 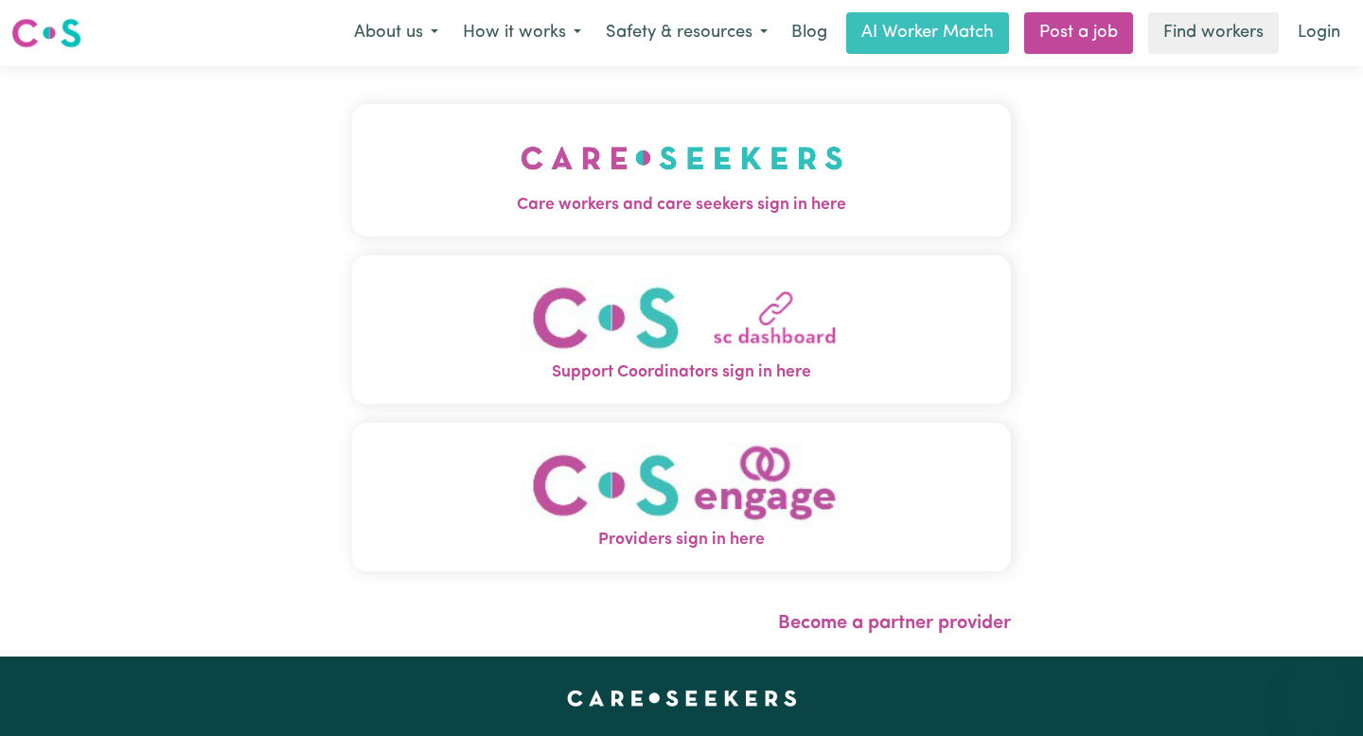 I want to click on button: Care workers and care seekers sign in here, so click(x=681, y=170).